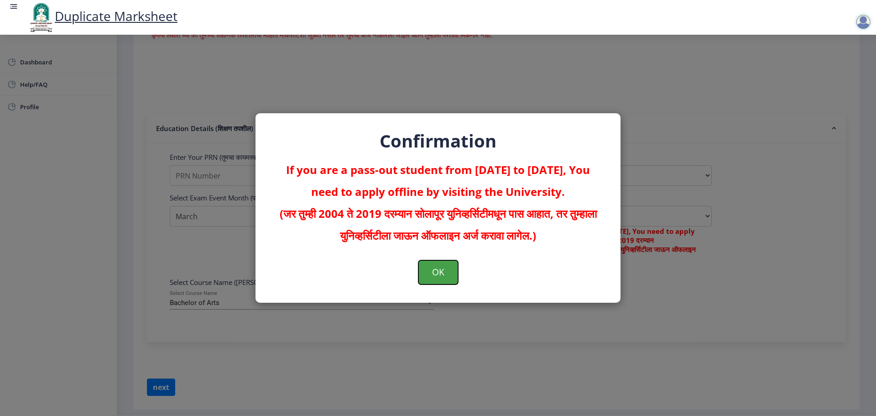 The width and height of the screenshot is (876, 416). I want to click on strong: (जर तुम्ही 2004 ते 2019 दरम्यान सोलापूर युनिव्हर्सिटीमधून पास आहात, तर तुम्हाला युनिव्हर्सिटीला ज..., so click(438, 224).